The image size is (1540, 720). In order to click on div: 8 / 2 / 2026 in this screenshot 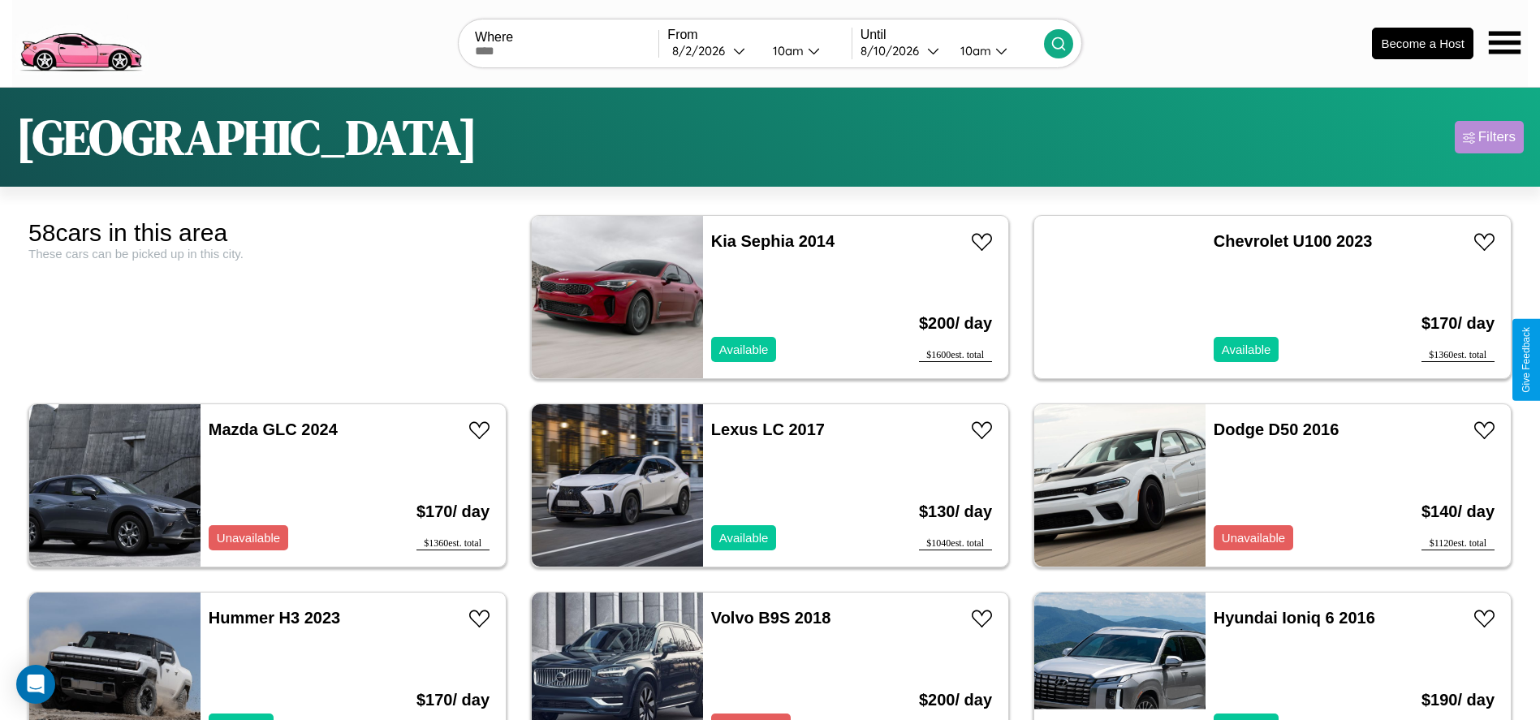, I will do `click(702, 50)`.